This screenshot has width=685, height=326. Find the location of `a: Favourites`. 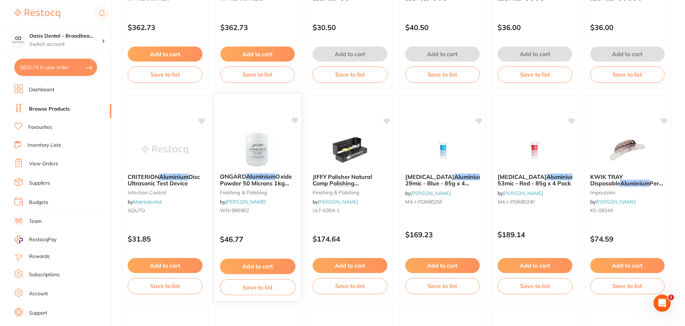

a: Favourites is located at coordinates (40, 127).